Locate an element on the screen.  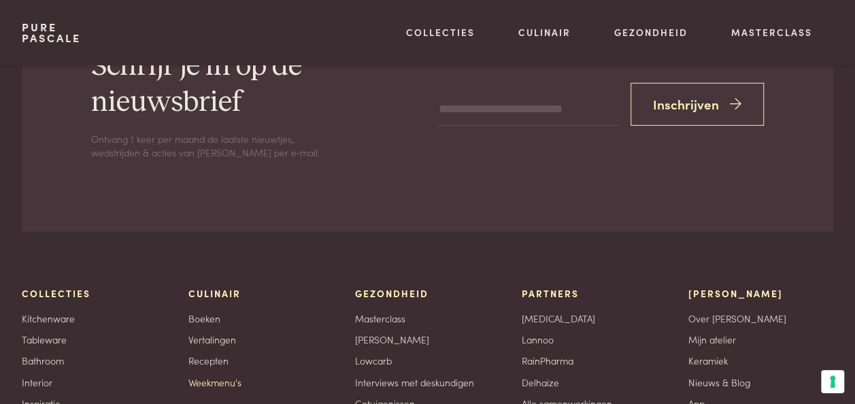
button: Inschrijven is located at coordinates (697, 104).